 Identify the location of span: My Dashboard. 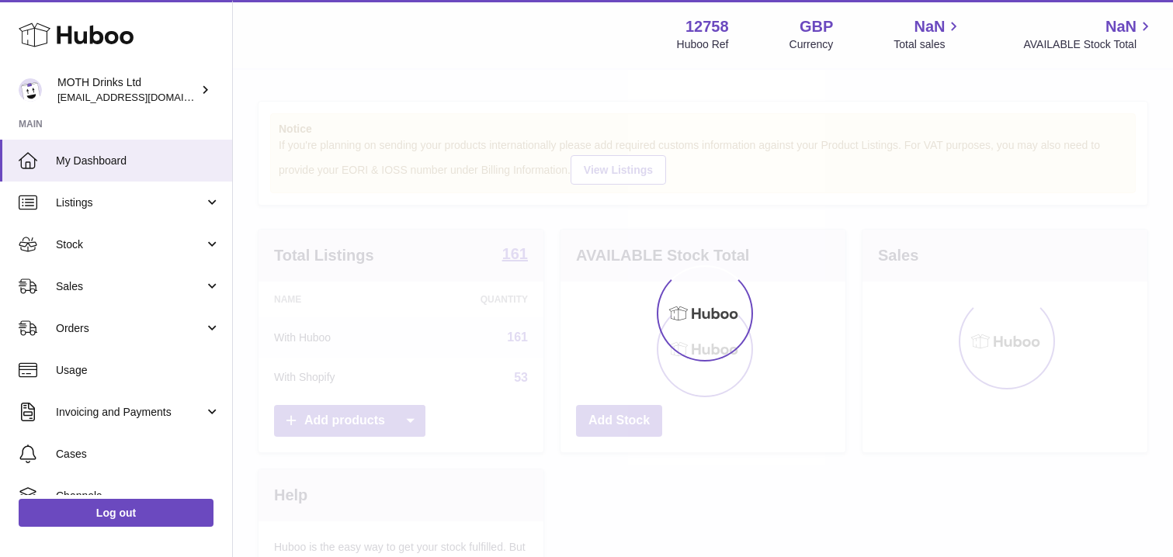
(138, 161).